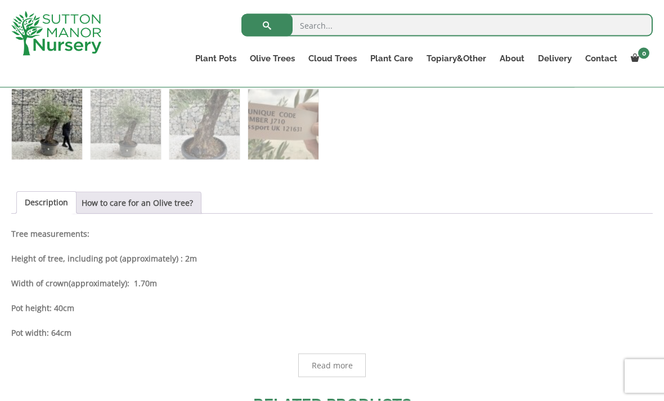  What do you see at coordinates (456, 58) in the screenshot?
I see `a: Topiary&Other` at bounding box center [456, 58].